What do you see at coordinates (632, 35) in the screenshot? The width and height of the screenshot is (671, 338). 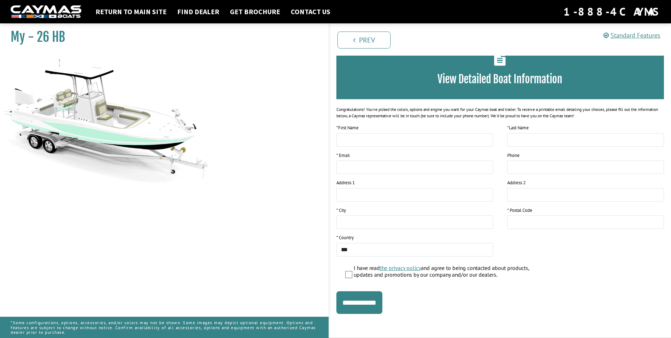 I see `a: Standard Features` at bounding box center [632, 35].